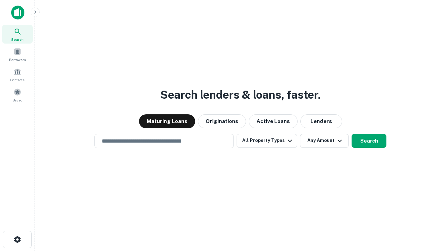 The width and height of the screenshot is (446, 251). What do you see at coordinates (222, 121) in the screenshot?
I see `button: Originations` at bounding box center [222, 121].